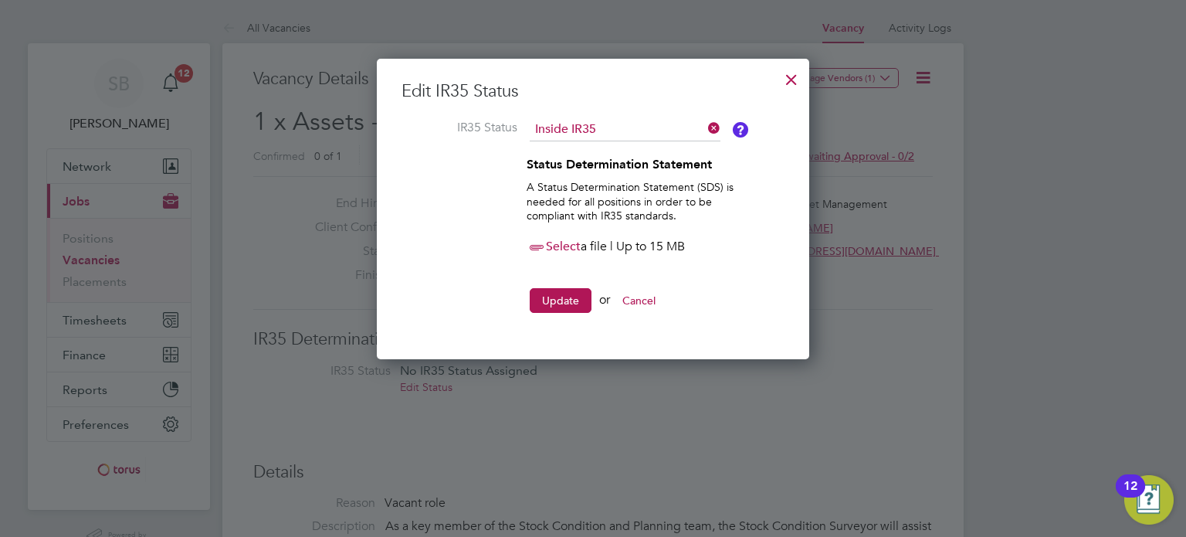 This screenshot has width=1186, height=537. What do you see at coordinates (593, 91) in the screenshot?
I see `h3: Edit IR35 Status` at bounding box center [593, 91].